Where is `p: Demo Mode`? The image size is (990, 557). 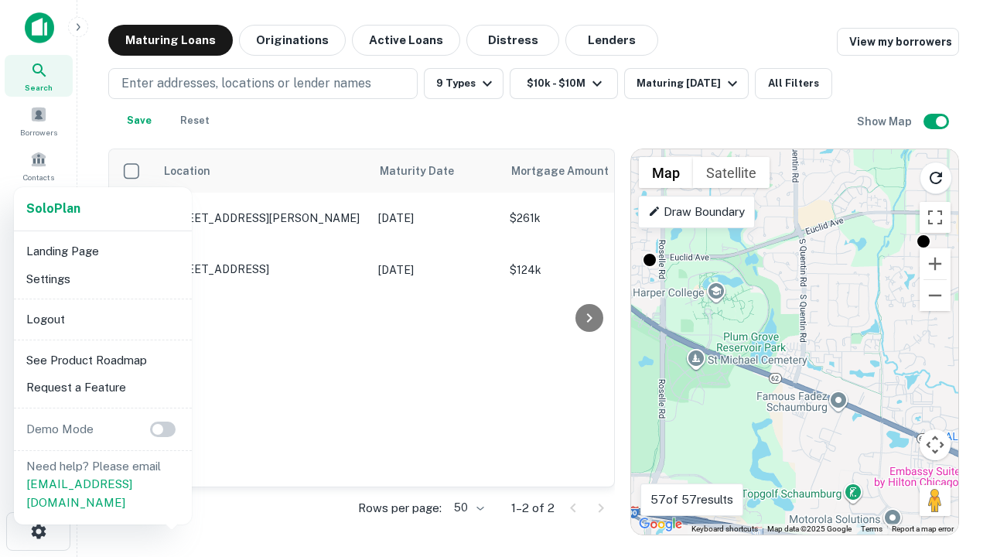
p: Demo Mode is located at coordinates (60, 429).